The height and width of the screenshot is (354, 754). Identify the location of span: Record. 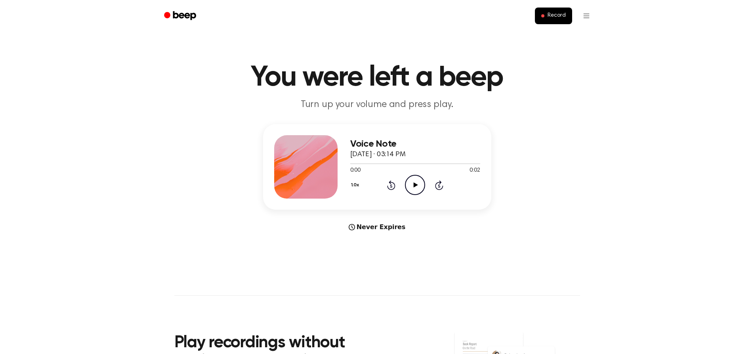
(556, 16).